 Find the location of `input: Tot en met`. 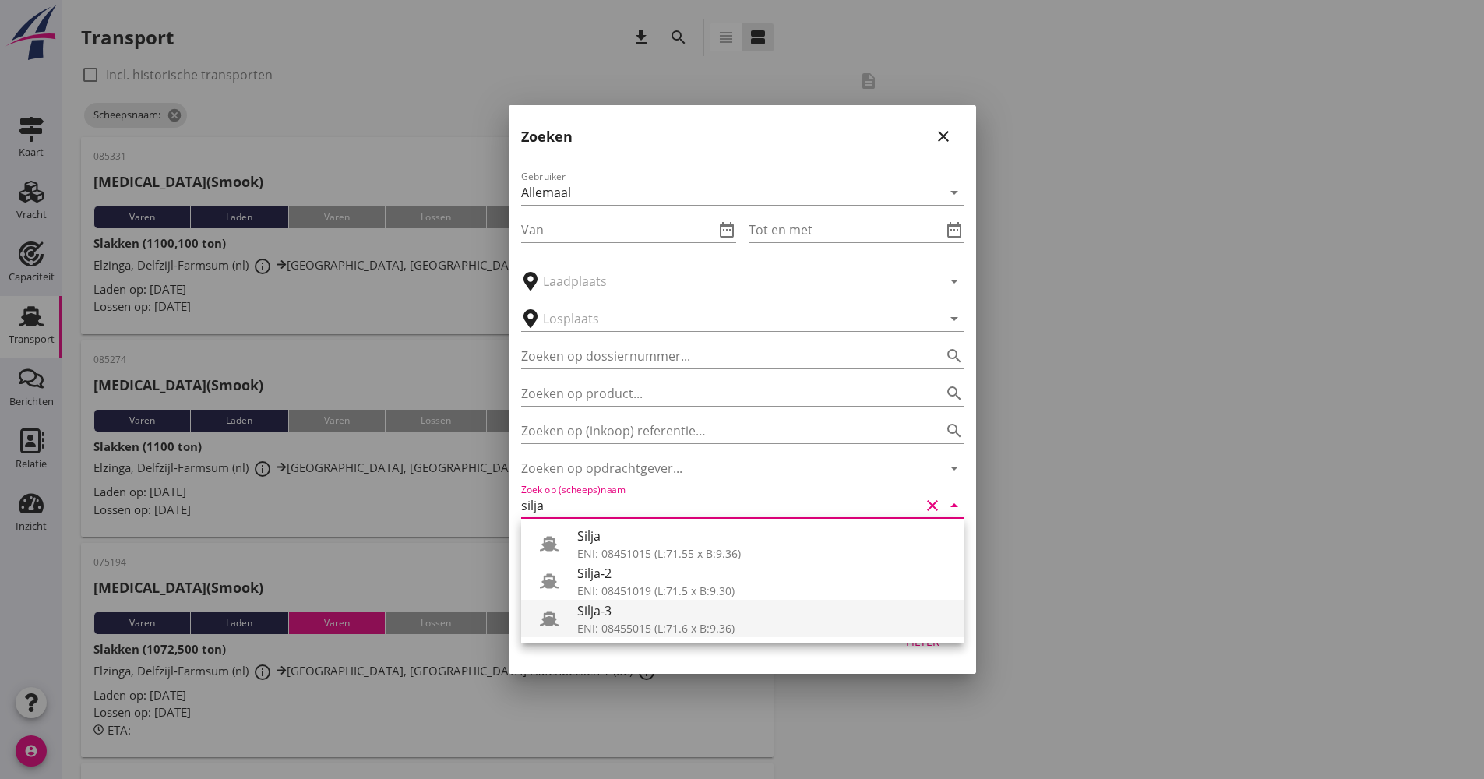

input: Tot en met is located at coordinates (845, 230).